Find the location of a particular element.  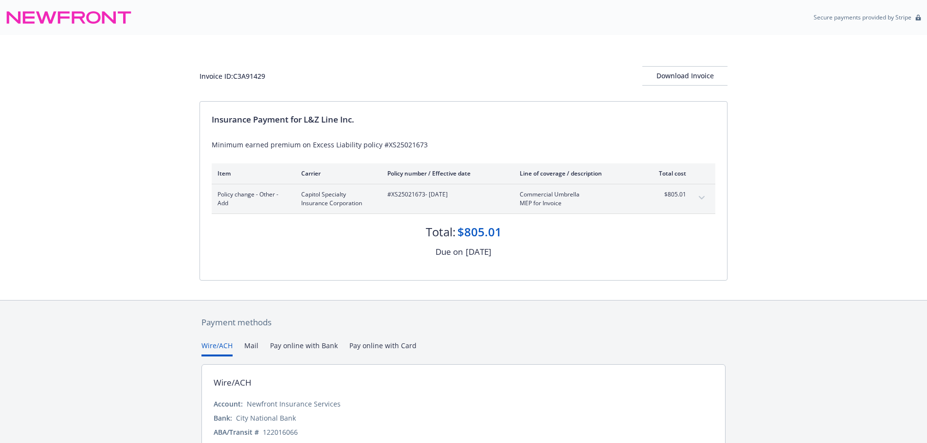

div: Wire/ACH is located at coordinates (233, 383).